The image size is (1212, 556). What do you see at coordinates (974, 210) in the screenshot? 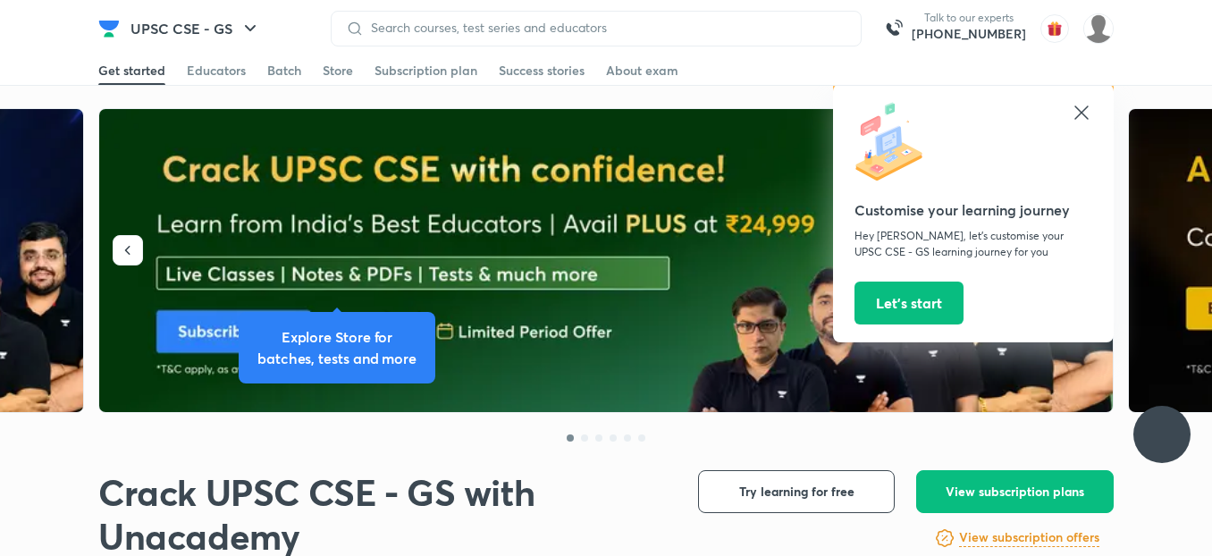
I see `h5: Customise your learning journey` at bounding box center [974, 210].